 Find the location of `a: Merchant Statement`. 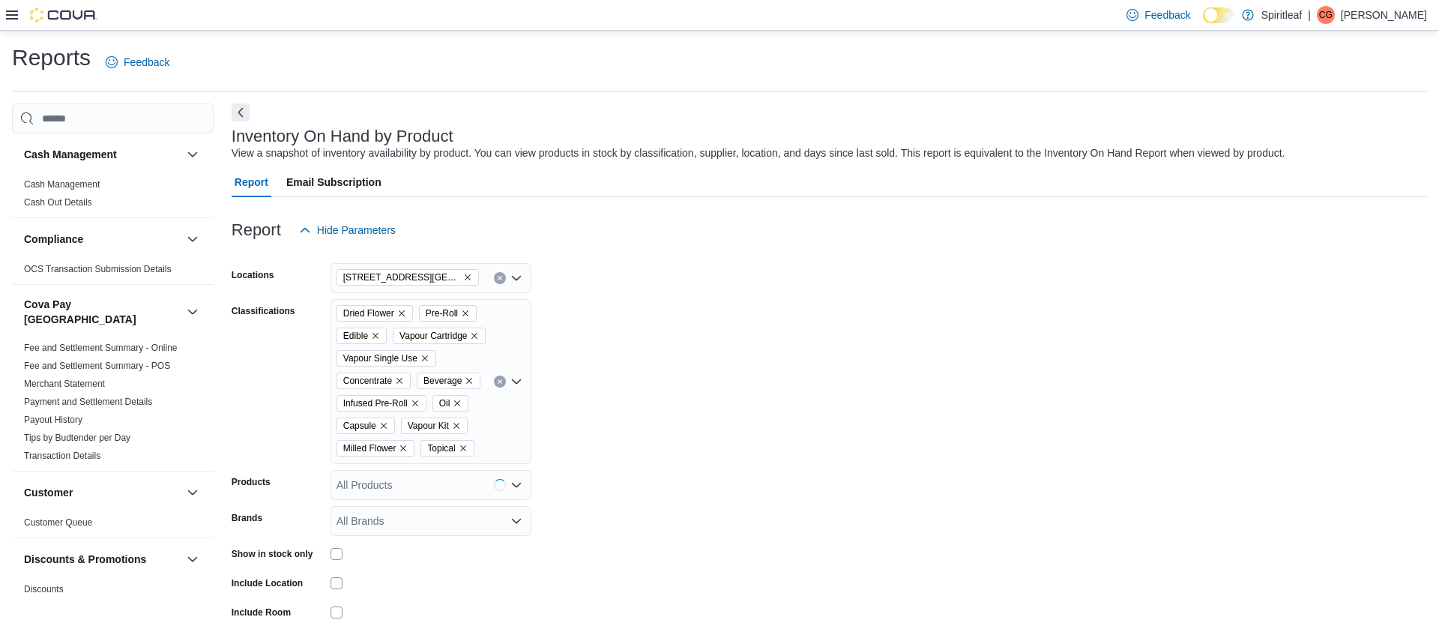

a: Merchant Statement is located at coordinates (64, 384).